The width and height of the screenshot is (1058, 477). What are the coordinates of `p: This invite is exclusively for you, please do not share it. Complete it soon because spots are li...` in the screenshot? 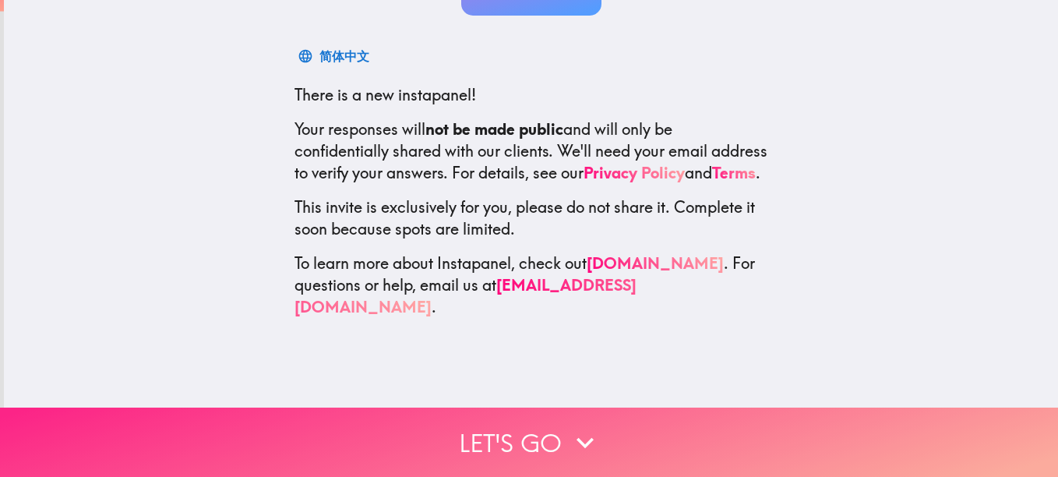 It's located at (531, 218).